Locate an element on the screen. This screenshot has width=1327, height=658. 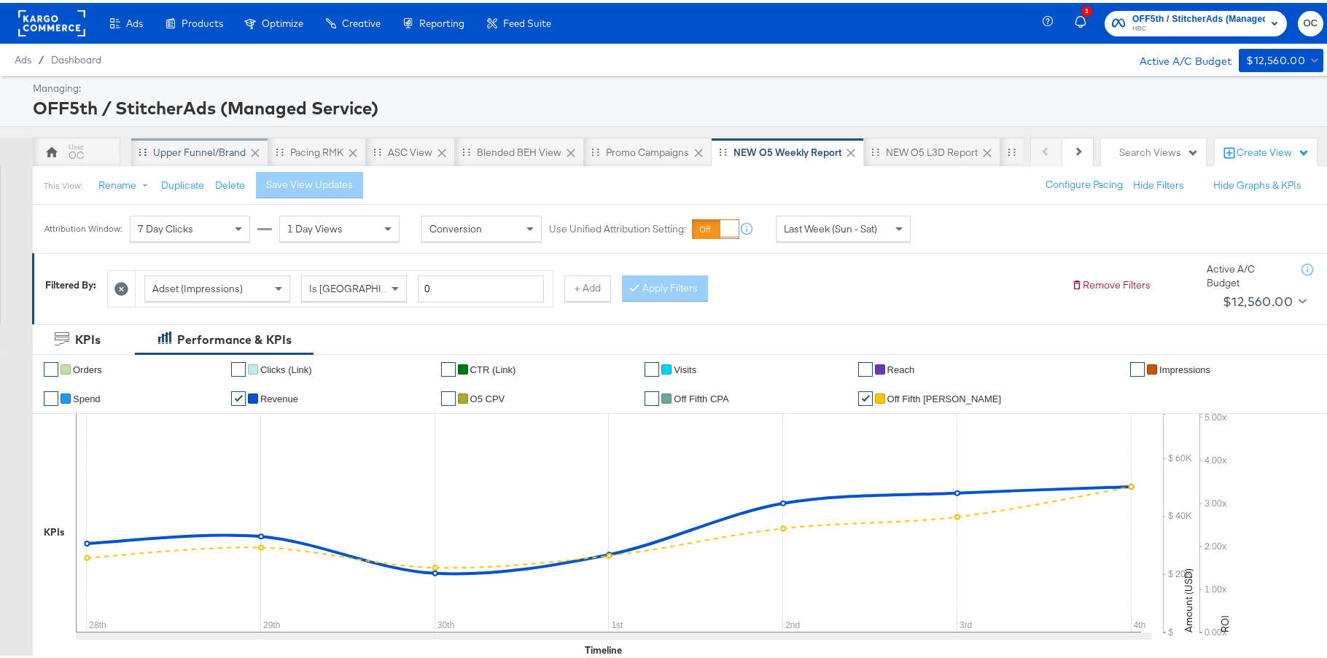
span: Orders is located at coordinates (87, 367).